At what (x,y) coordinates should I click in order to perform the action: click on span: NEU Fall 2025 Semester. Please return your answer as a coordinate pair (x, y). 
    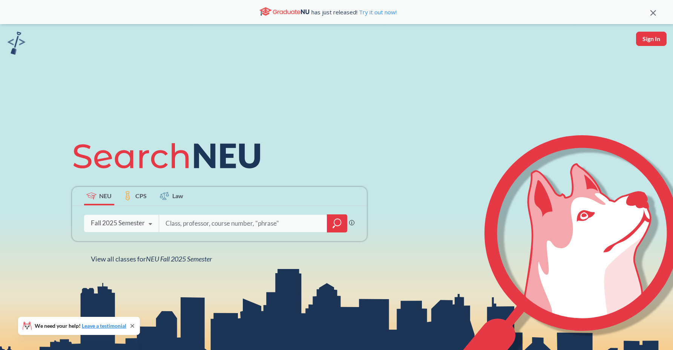
    Looking at the image, I should click on (179, 259).